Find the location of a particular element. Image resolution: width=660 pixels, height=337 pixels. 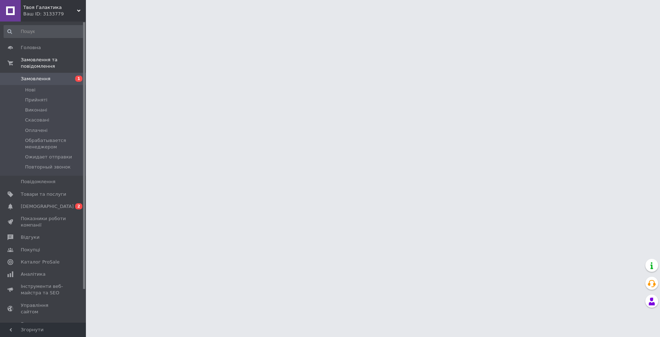

span: Покупці is located at coordinates (30, 250).